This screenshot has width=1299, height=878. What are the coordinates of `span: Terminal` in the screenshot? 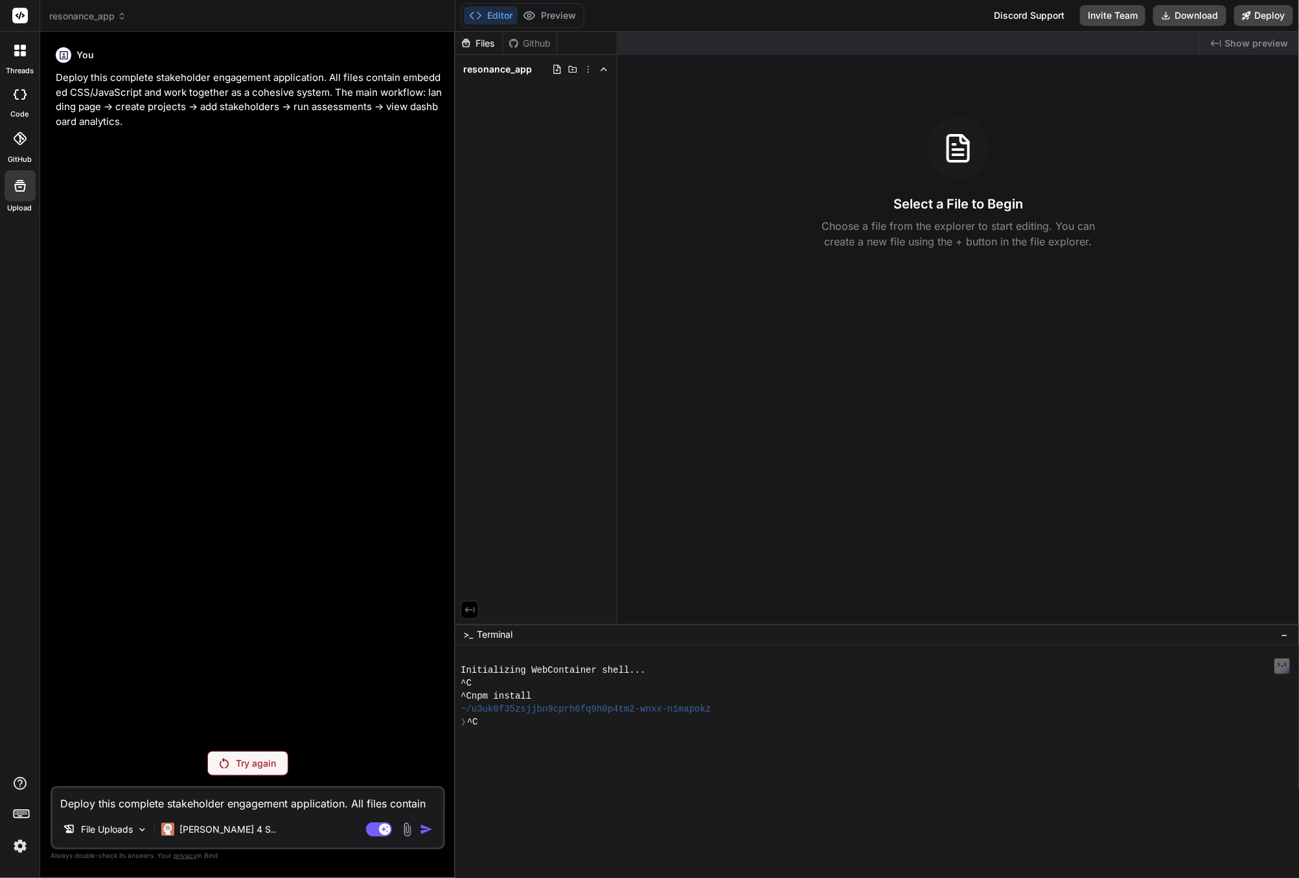 It's located at (494, 635).